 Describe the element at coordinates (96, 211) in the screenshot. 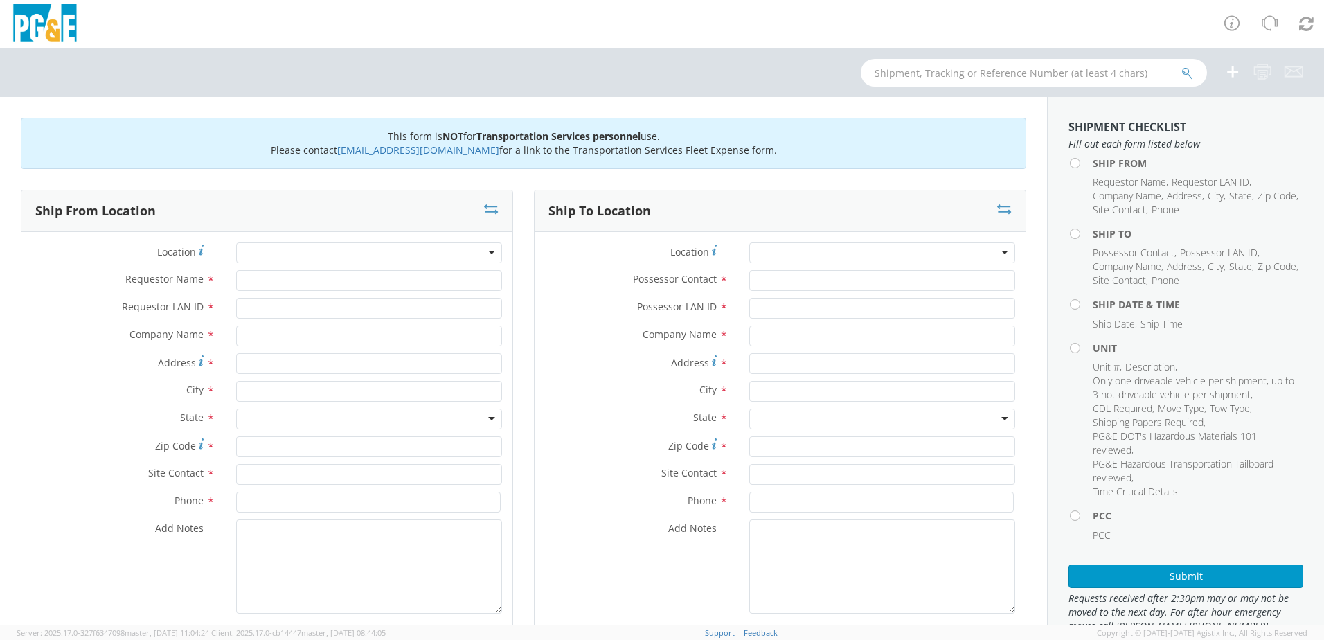

I see `h3: Ship From Location` at that location.